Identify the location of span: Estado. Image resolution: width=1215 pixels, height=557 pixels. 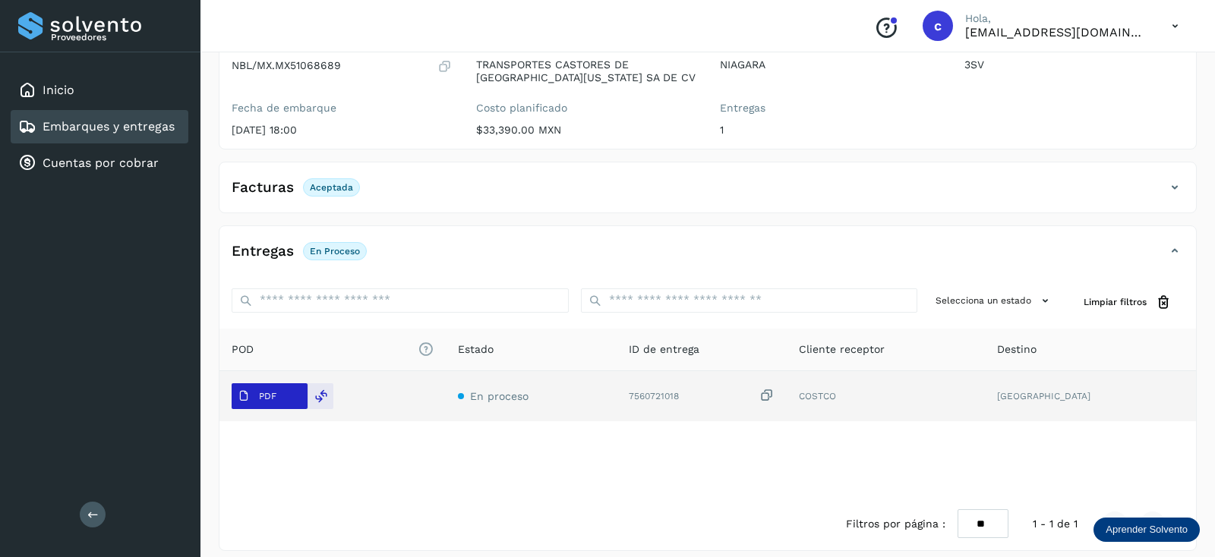
(475, 349).